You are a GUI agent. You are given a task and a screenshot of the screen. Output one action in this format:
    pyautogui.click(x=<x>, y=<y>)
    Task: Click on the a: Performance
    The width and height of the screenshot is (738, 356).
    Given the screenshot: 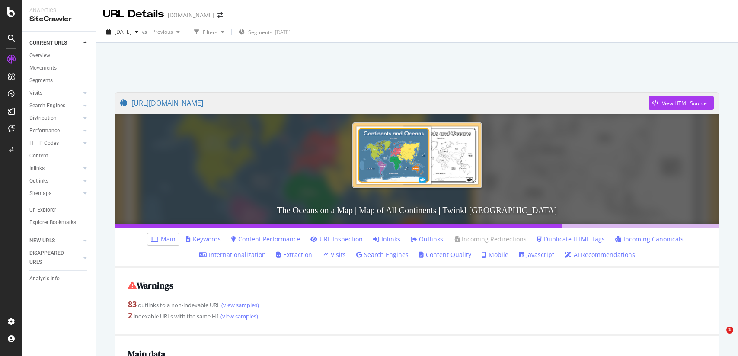 What is the action you would take?
    pyautogui.click(x=55, y=131)
    